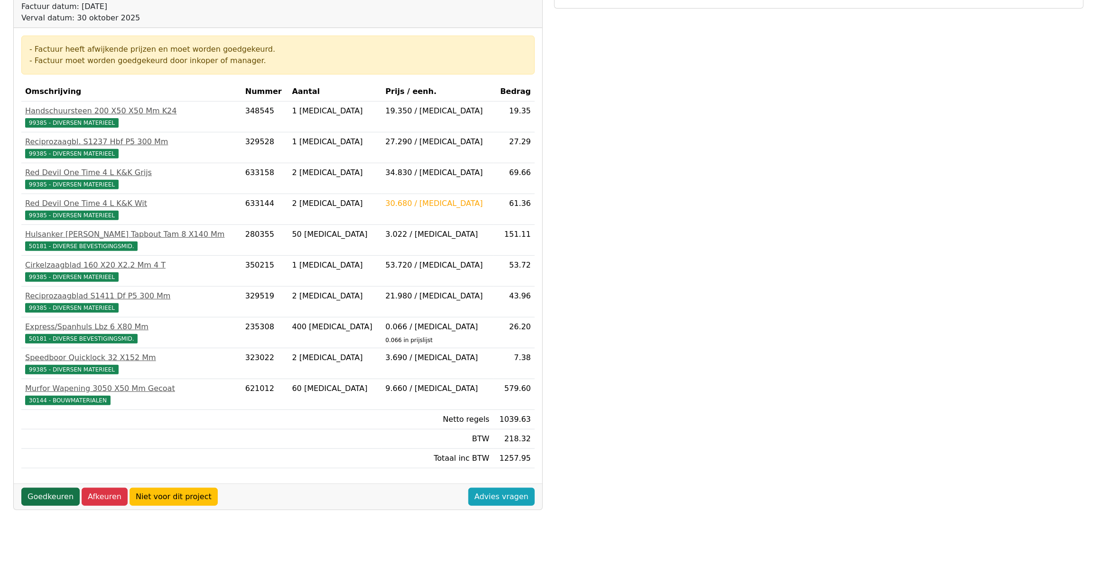 The width and height of the screenshot is (1097, 567). I want to click on a: Express/Spanhuls Lbz 6 X80 Mm50181 - DIVERSE BEVESTIGINGSMID., so click(131, 332).